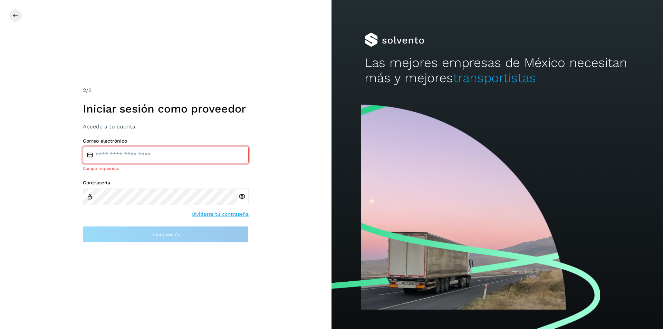 The height and width of the screenshot is (329, 663). Describe the element at coordinates (498, 70) in the screenshot. I see `h2: Las mejores empresas de México necesitan más y mejores` at that location.